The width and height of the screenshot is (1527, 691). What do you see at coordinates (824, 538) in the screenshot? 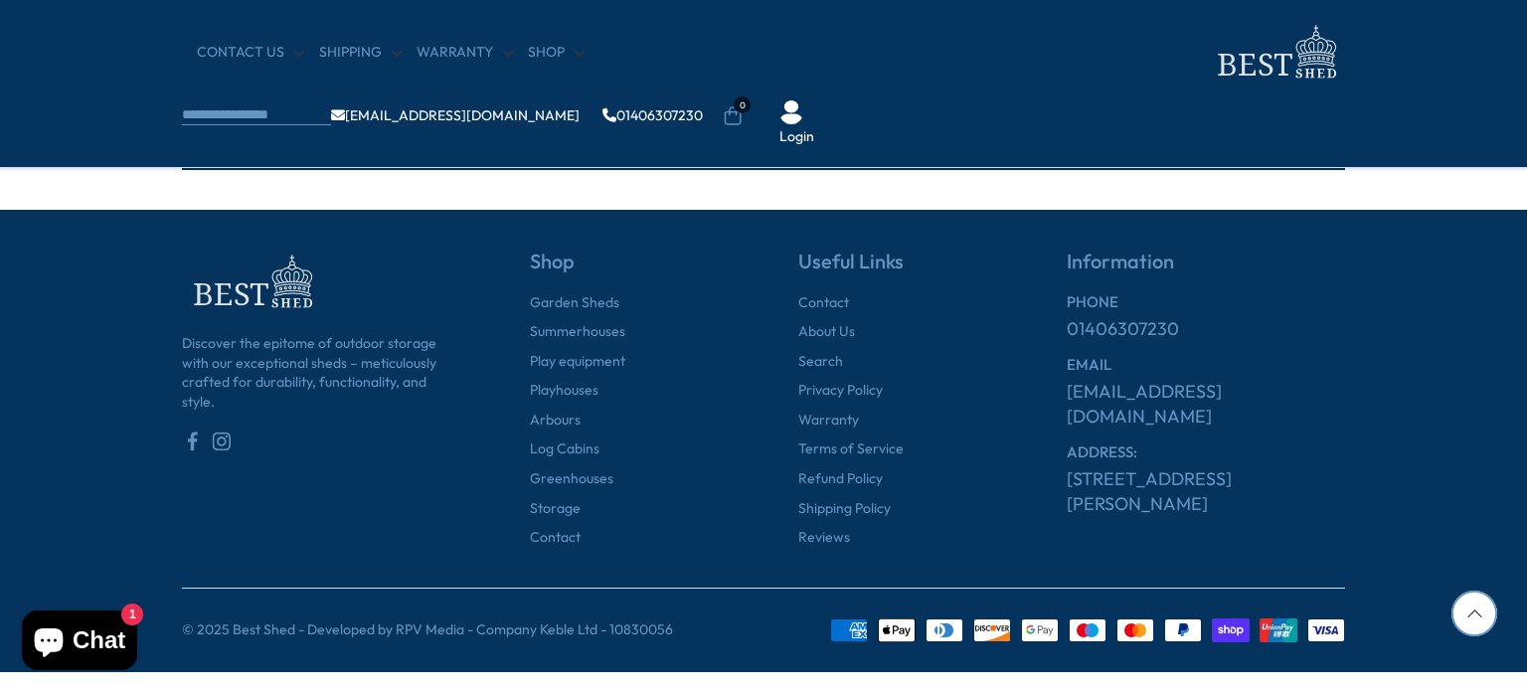
I see `a: Reviews` at bounding box center [824, 538].